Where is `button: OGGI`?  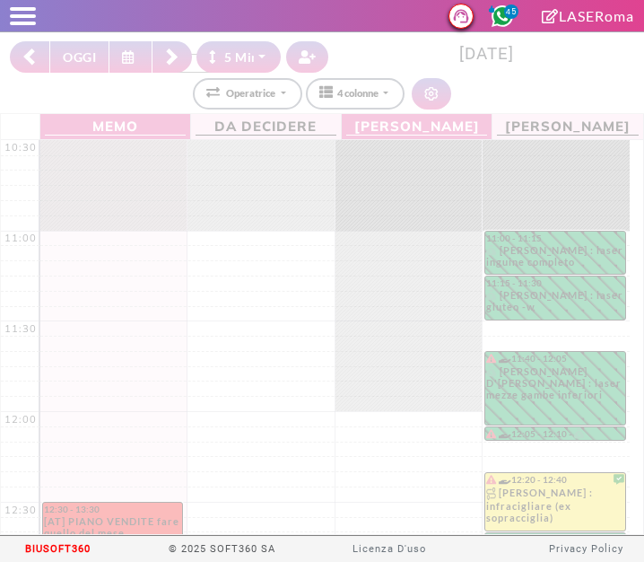 button: OGGI is located at coordinates (79, 57).